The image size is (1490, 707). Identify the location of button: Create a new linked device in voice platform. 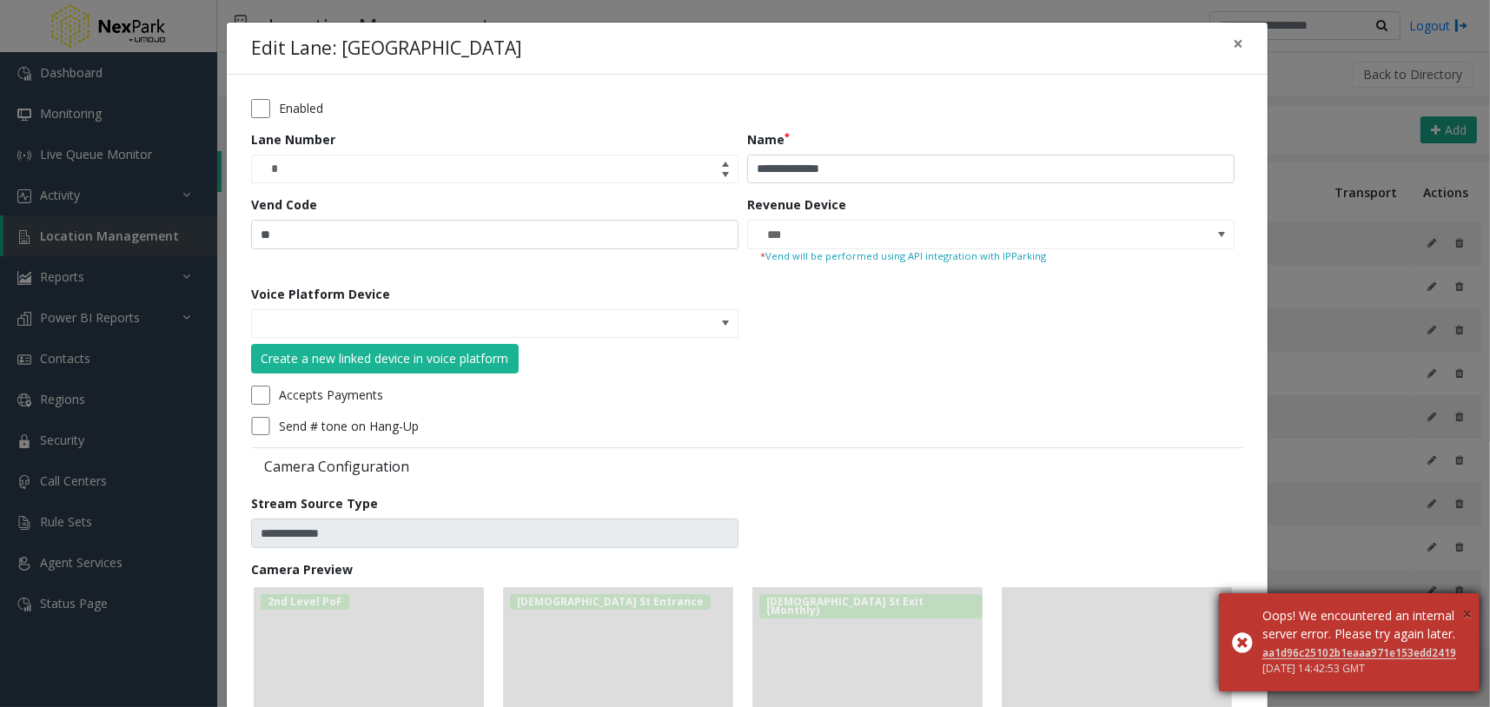
(385, 359).